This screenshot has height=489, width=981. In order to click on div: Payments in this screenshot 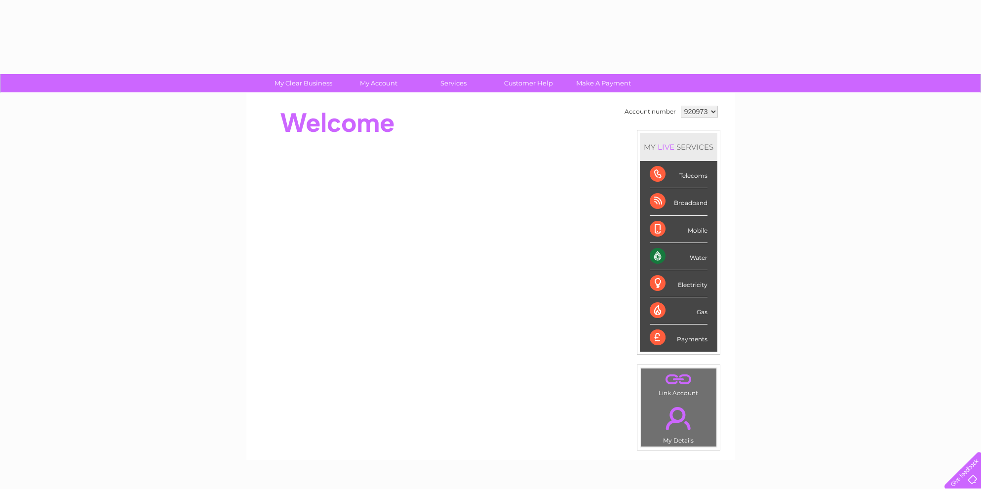, I will do `click(679, 338)`.